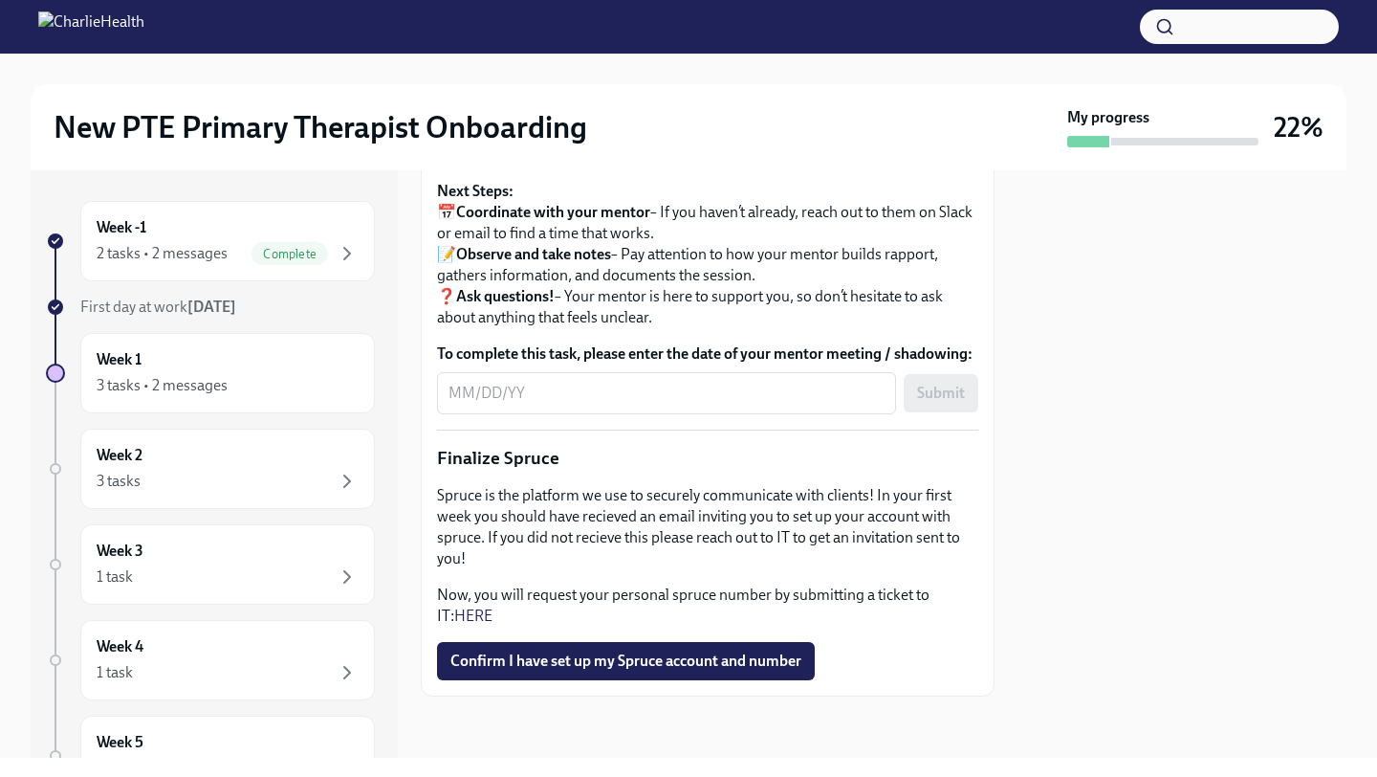 The width and height of the screenshot is (1377, 777). I want to click on p: 📅 – If you haven’t already, reach out to them on Slack or email to find a time that works. 📝 – Pa..., so click(708, 254).